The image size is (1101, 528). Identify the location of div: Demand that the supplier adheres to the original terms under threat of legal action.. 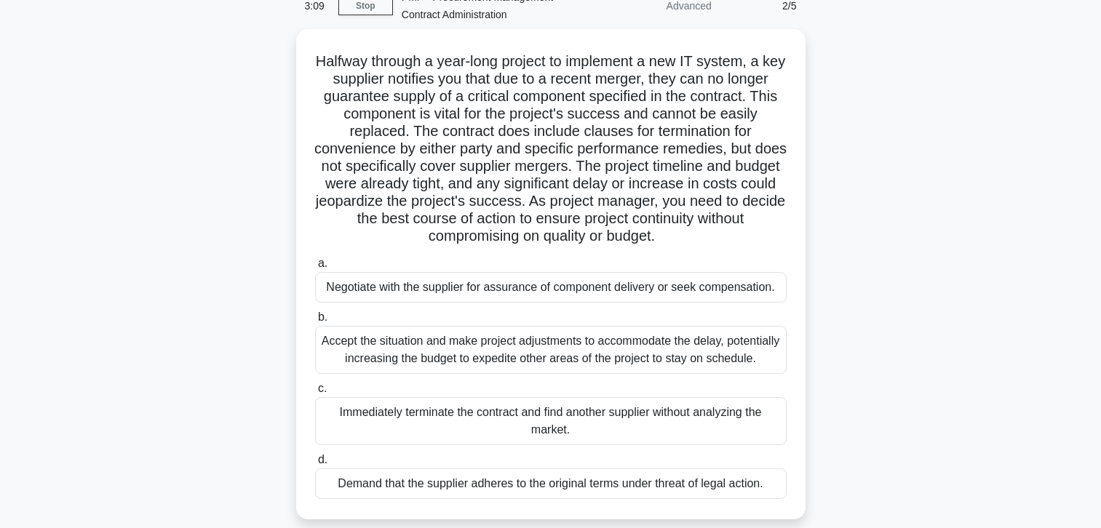
(551, 484).